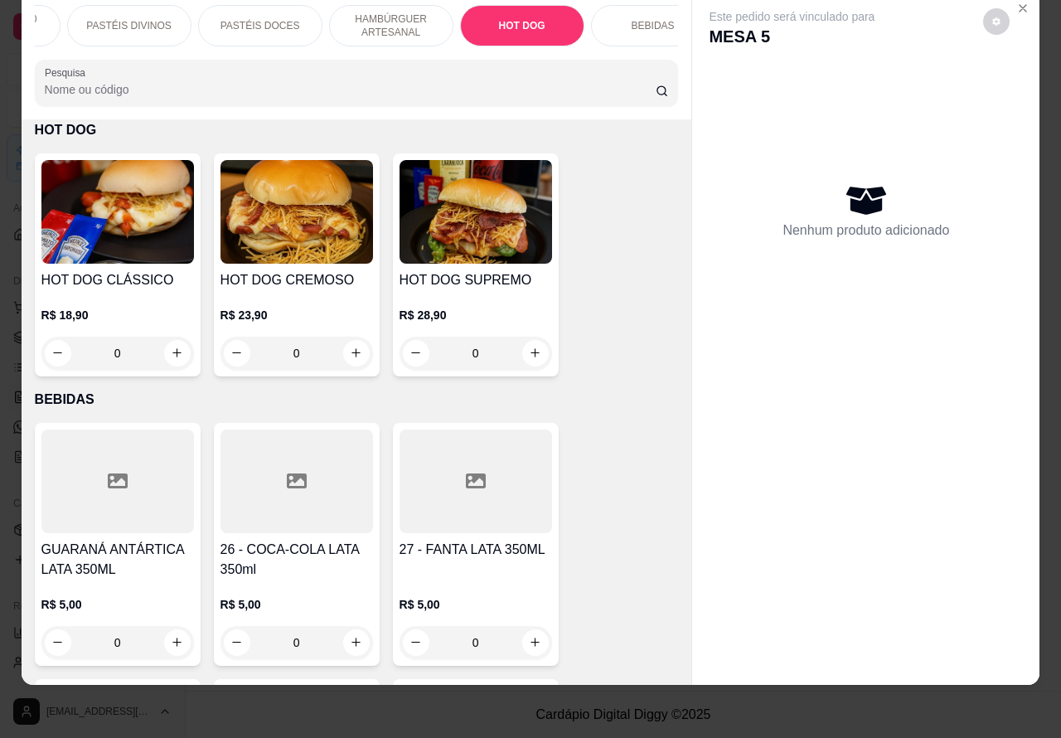 The image size is (1061, 738). What do you see at coordinates (118, 315) in the screenshot?
I see `p: R$ 18,90` at bounding box center [118, 315].